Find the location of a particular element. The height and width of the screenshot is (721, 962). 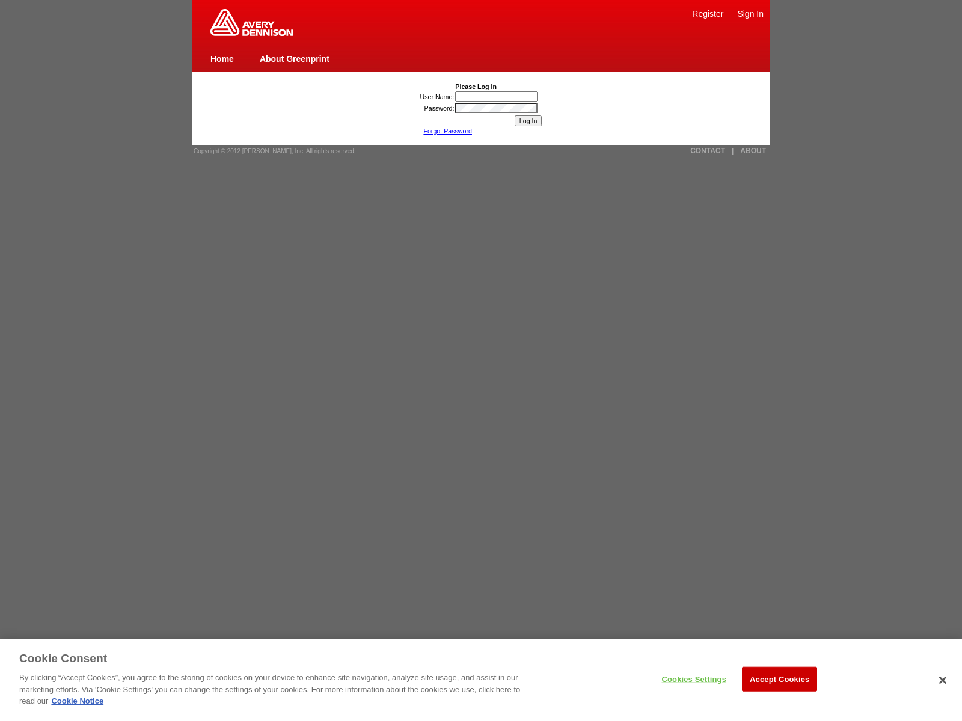

a: Forgot Password is located at coordinates (447, 131).